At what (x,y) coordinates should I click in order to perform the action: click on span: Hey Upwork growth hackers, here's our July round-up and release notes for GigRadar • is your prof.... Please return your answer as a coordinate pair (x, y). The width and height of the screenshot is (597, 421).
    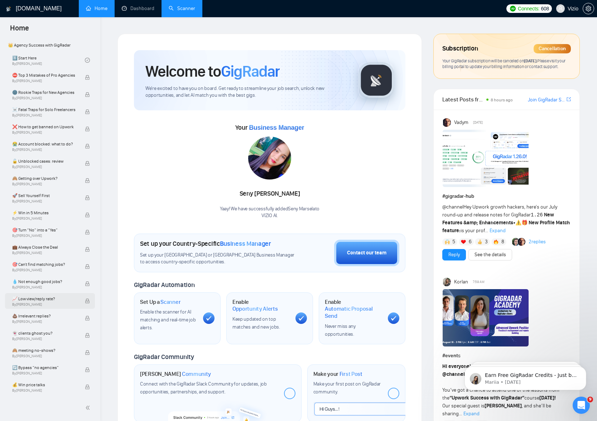
    Looking at the image, I should click on (506, 219).